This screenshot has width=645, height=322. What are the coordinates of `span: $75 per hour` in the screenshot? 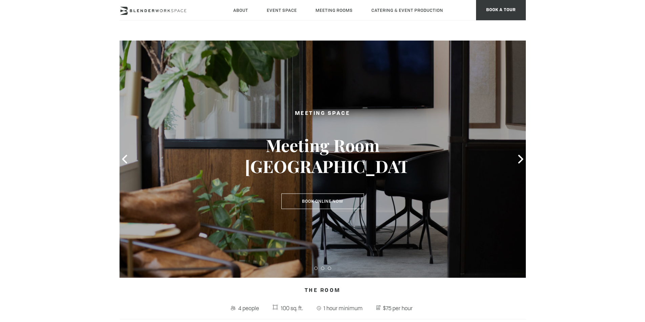 It's located at (398, 309).